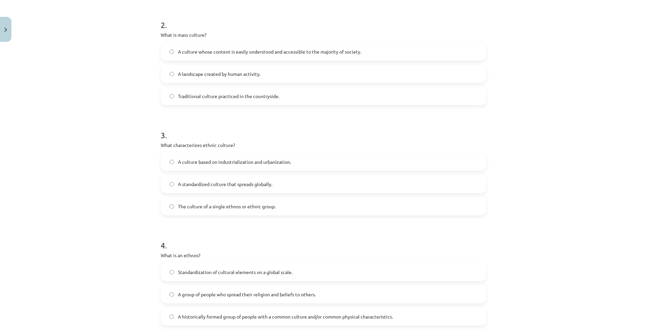 Image resolution: width=647 pixels, height=330 pixels. What do you see at coordinates (225, 184) in the screenshot?
I see `font: A standardized culture that spreads globally.` at bounding box center [225, 184].